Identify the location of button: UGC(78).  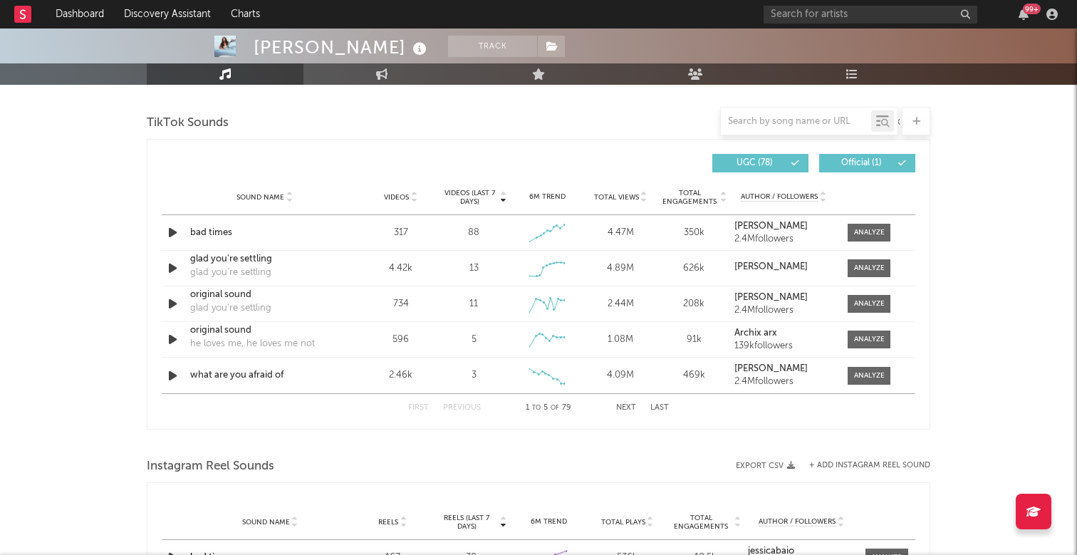
(760, 163).